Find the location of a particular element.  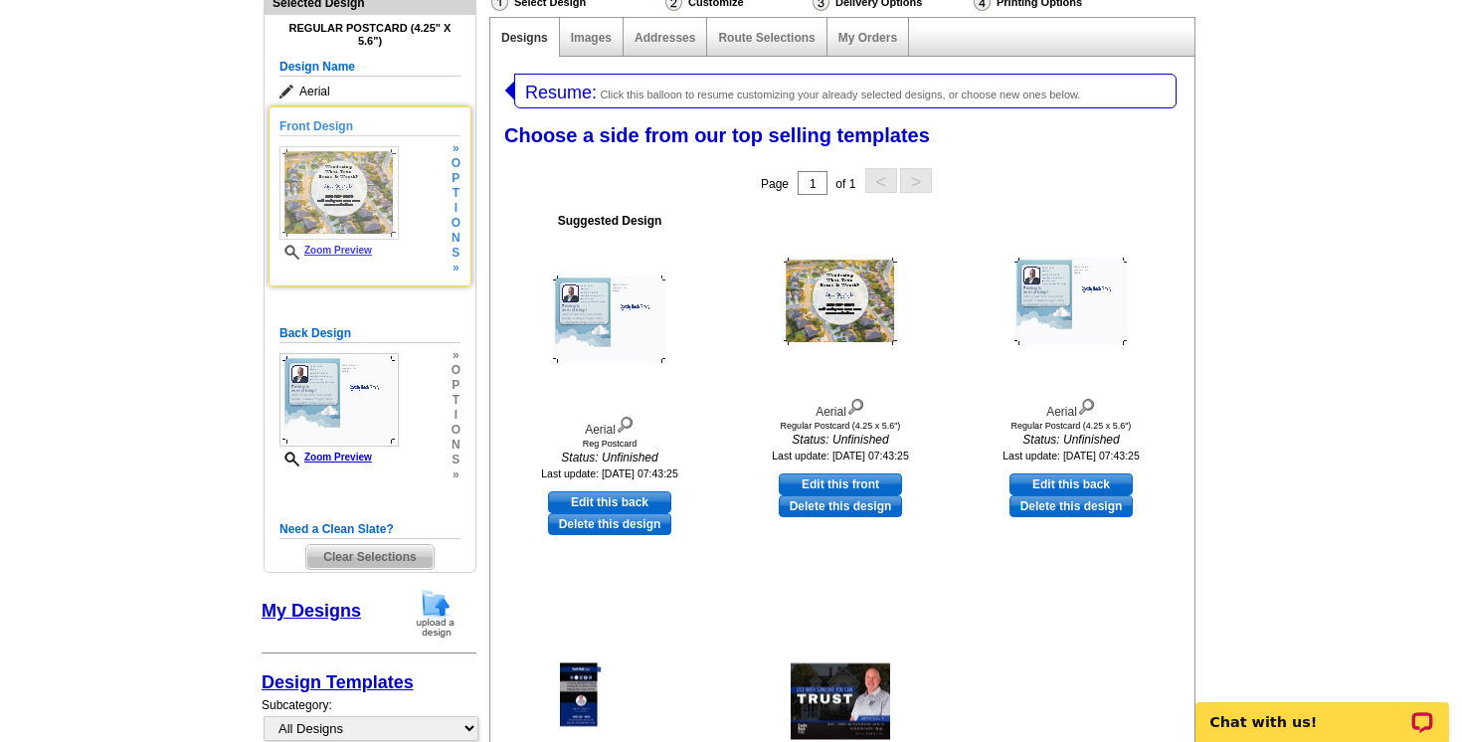

h5: Back Design is located at coordinates (370, 333).